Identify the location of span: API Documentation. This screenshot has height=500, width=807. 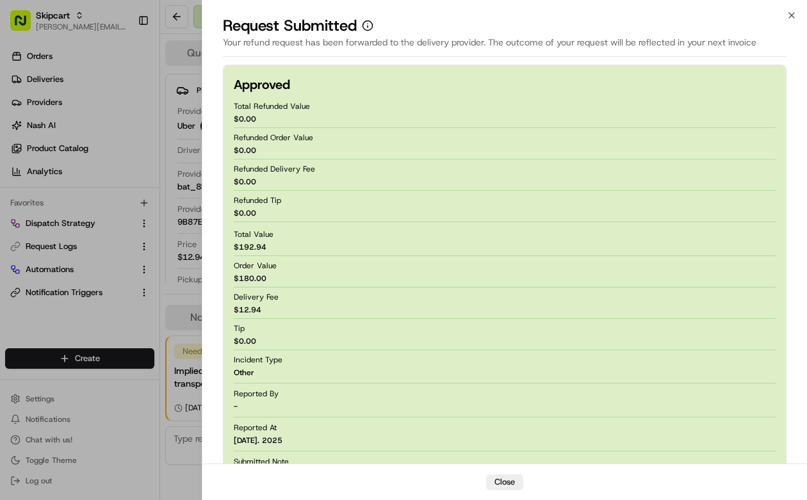
(163, 292).